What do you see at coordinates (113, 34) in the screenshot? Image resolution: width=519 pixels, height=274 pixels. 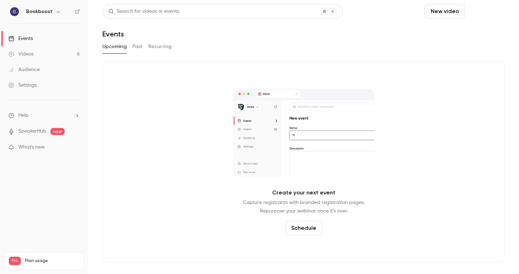 I see `h1: Events` at bounding box center [113, 34].